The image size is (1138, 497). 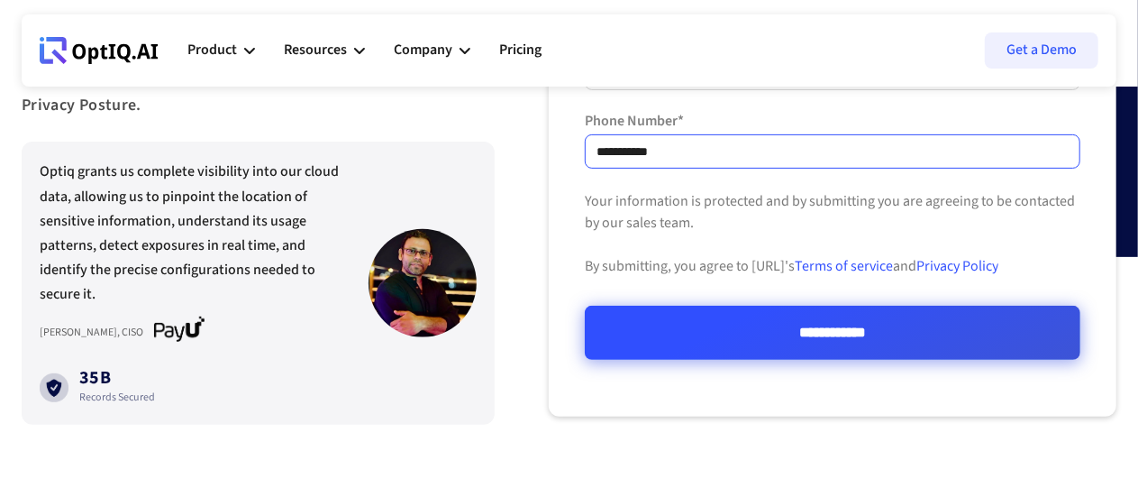 What do you see at coordinates (117, 397) in the screenshot?
I see `div: Records Secured` at bounding box center [117, 397].